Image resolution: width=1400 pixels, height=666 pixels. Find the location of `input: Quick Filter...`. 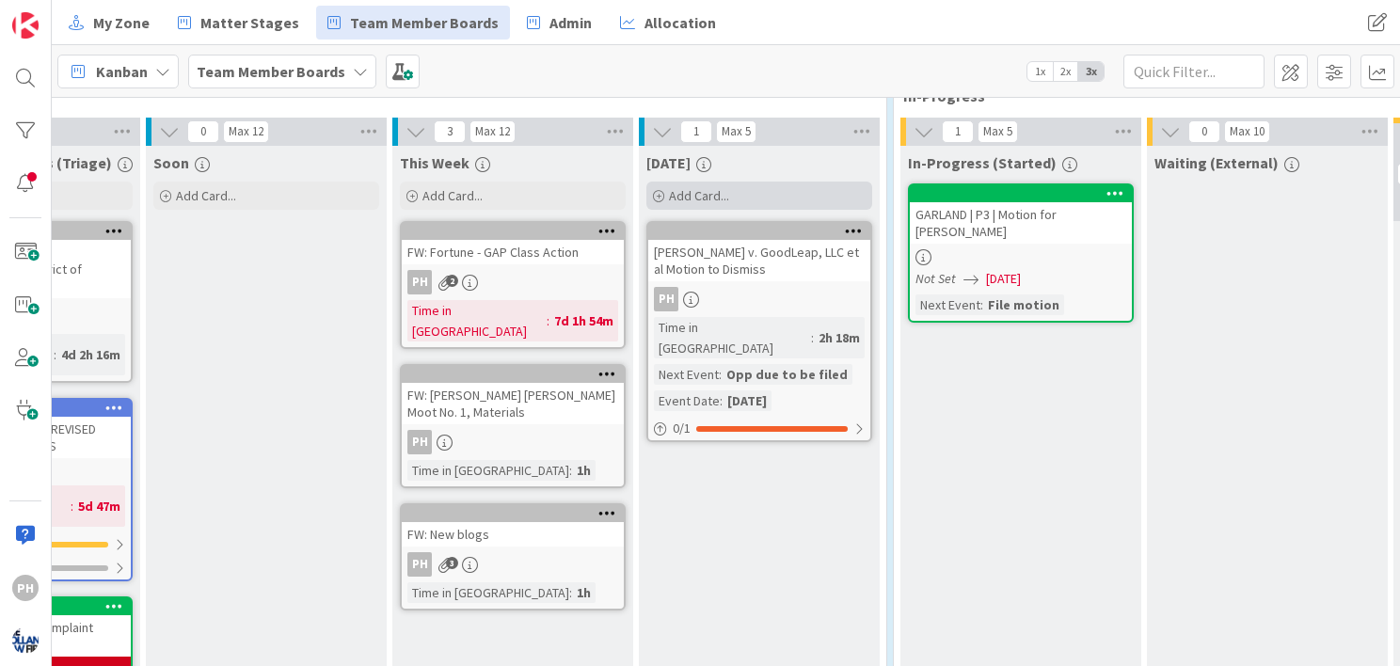

input: Quick Filter... is located at coordinates (1194, 72).